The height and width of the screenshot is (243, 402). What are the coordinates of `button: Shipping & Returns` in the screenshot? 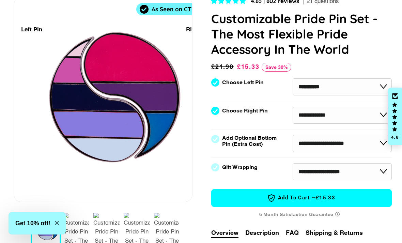 It's located at (334, 232).